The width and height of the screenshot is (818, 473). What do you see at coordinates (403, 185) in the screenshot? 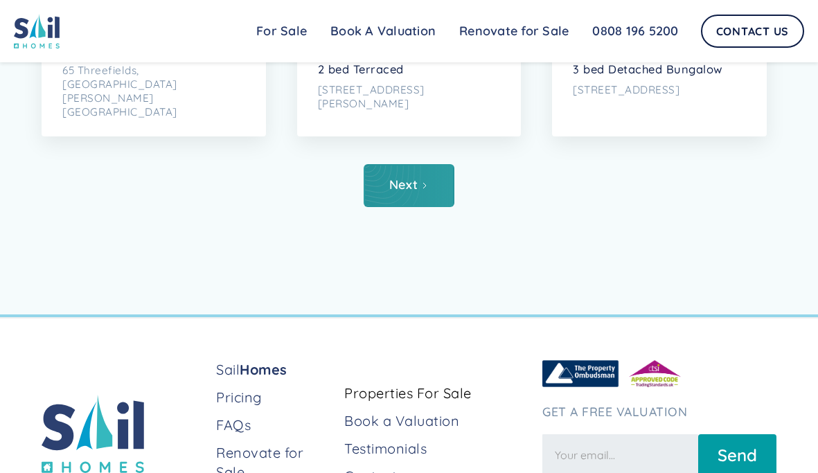
I see `div: Next` at bounding box center [403, 185].